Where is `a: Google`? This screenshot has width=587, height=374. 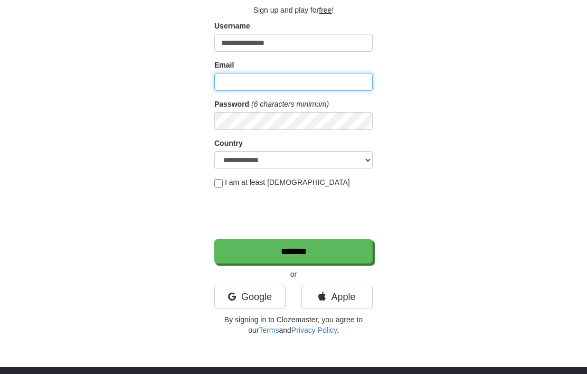
a: Google is located at coordinates (250, 297).